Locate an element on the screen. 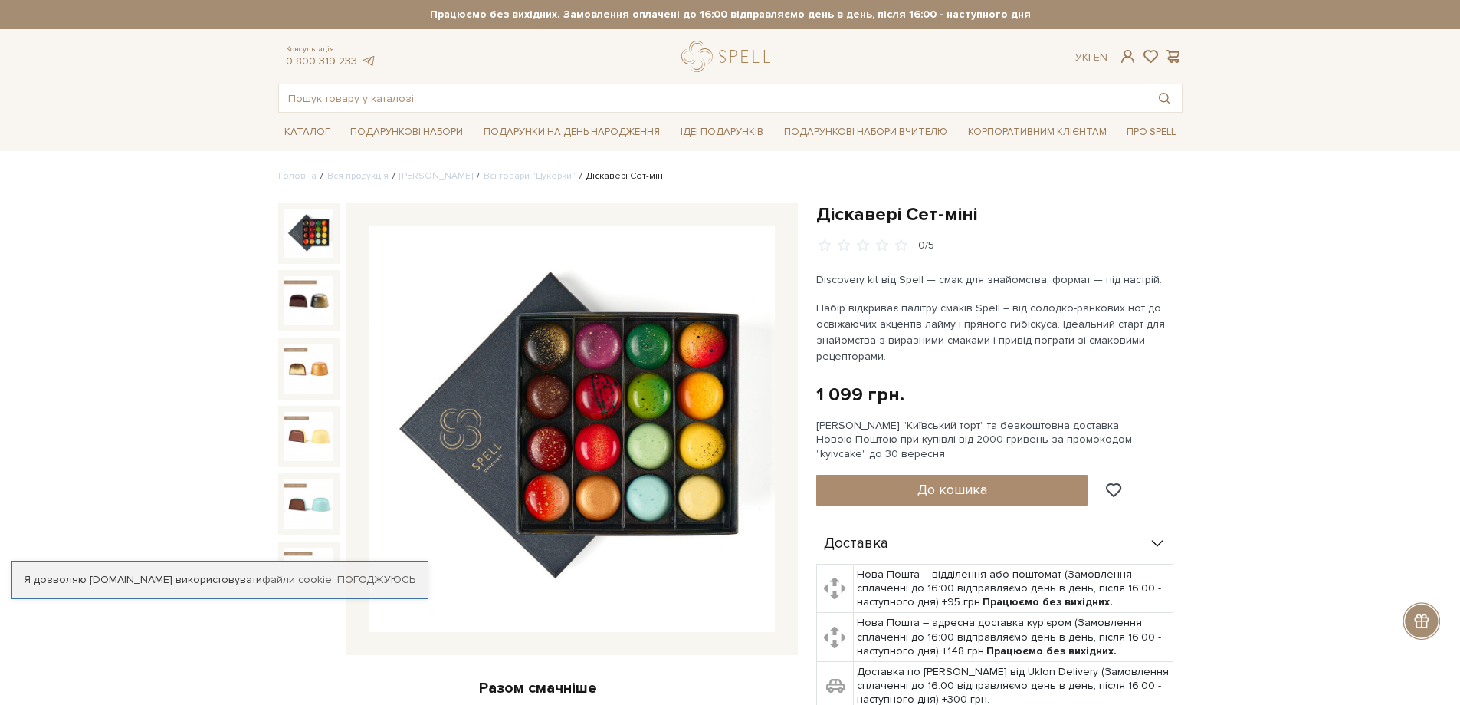 This screenshot has height=705, width=1460. a: файли cookie is located at coordinates (297, 579).